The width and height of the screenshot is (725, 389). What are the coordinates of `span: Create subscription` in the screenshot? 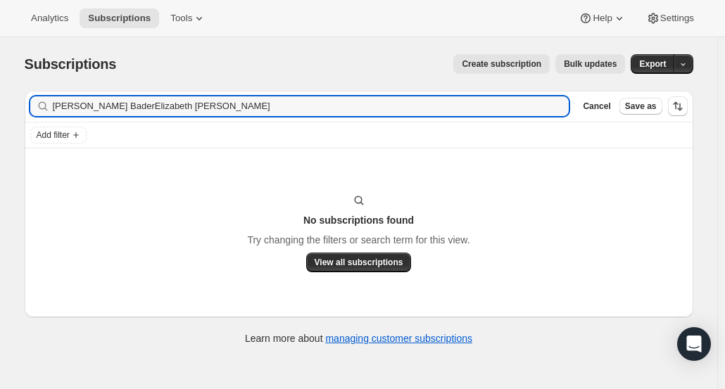 It's located at (501, 64).